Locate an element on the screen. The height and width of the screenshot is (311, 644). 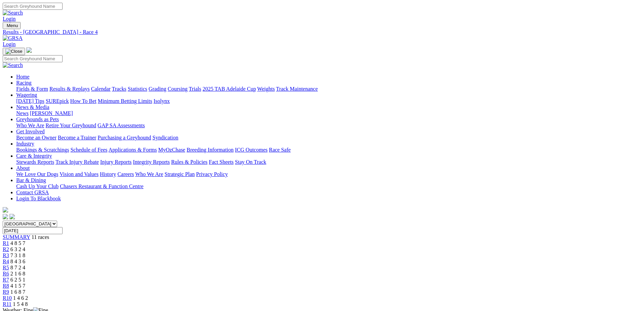
a: Tracks is located at coordinates (119, 89).